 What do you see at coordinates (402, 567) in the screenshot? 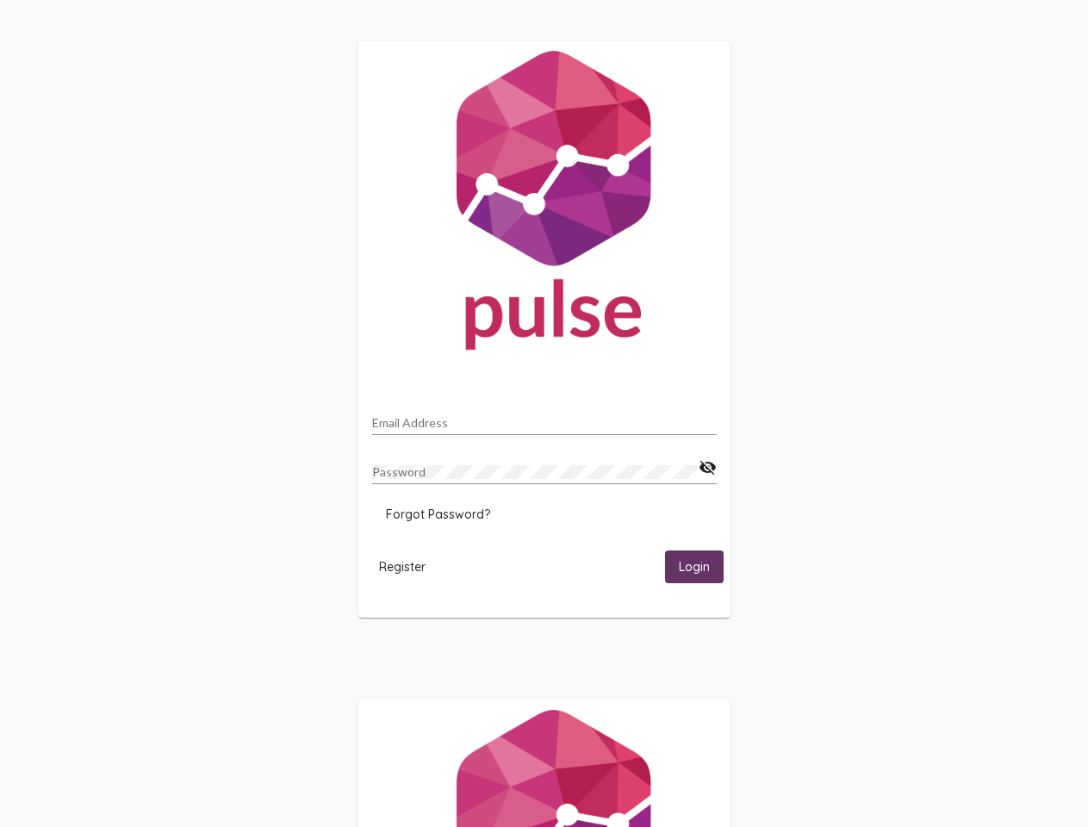
I see `span: Register` at bounding box center [402, 567].